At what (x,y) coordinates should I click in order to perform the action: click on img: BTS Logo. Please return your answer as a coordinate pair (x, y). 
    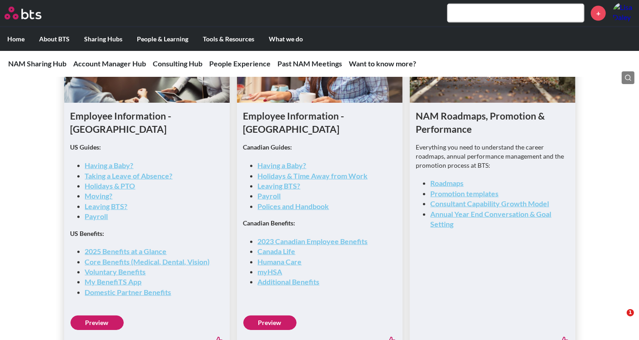
    Looking at the image, I should click on (23, 13).